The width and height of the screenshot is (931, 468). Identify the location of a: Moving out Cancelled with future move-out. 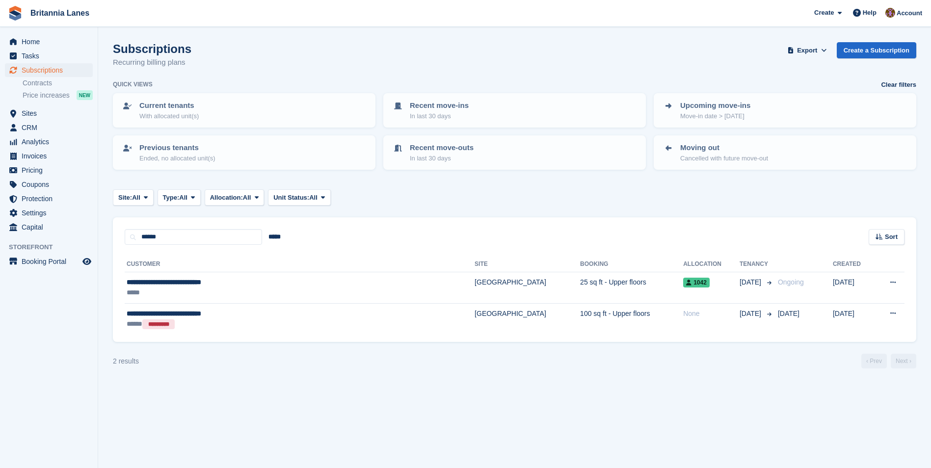
(785, 153).